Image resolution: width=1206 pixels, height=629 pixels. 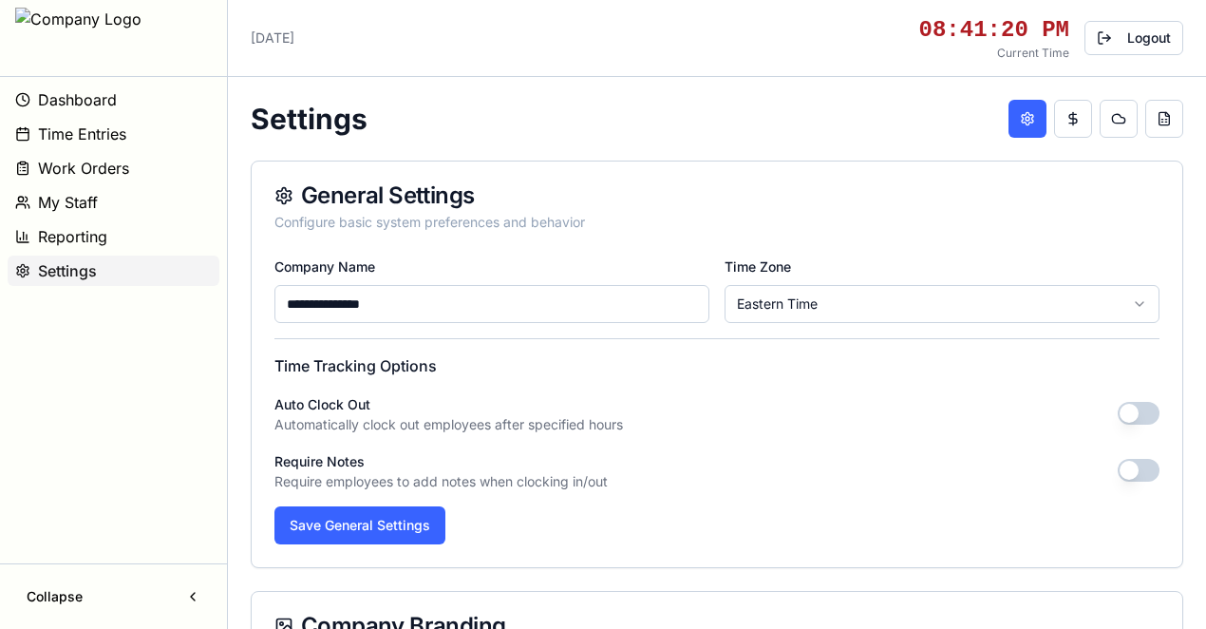 What do you see at coordinates (113, 596) in the screenshot?
I see `button: Collapse` at bounding box center [113, 596].